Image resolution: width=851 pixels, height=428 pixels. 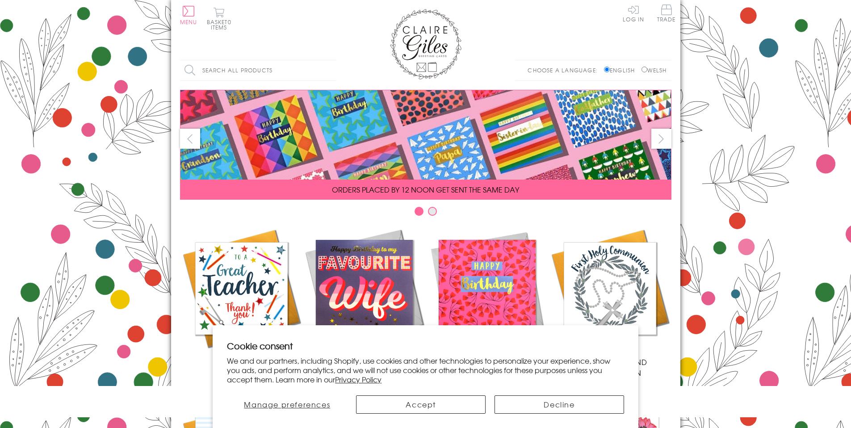 I want to click on div: Carousel Pagination, so click(x=426, y=213).